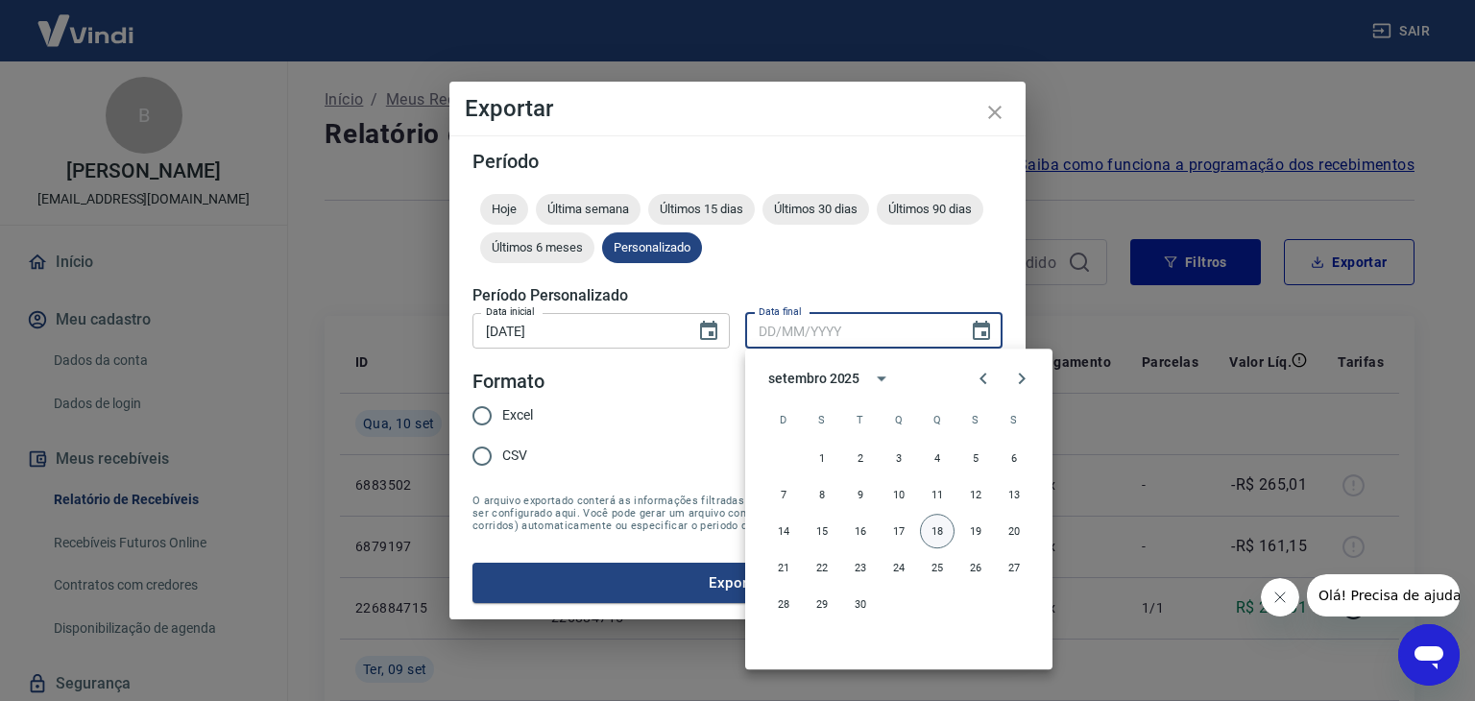  What do you see at coordinates (822, 568) in the screenshot?
I see `button: 22` at bounding box center [822, 568].